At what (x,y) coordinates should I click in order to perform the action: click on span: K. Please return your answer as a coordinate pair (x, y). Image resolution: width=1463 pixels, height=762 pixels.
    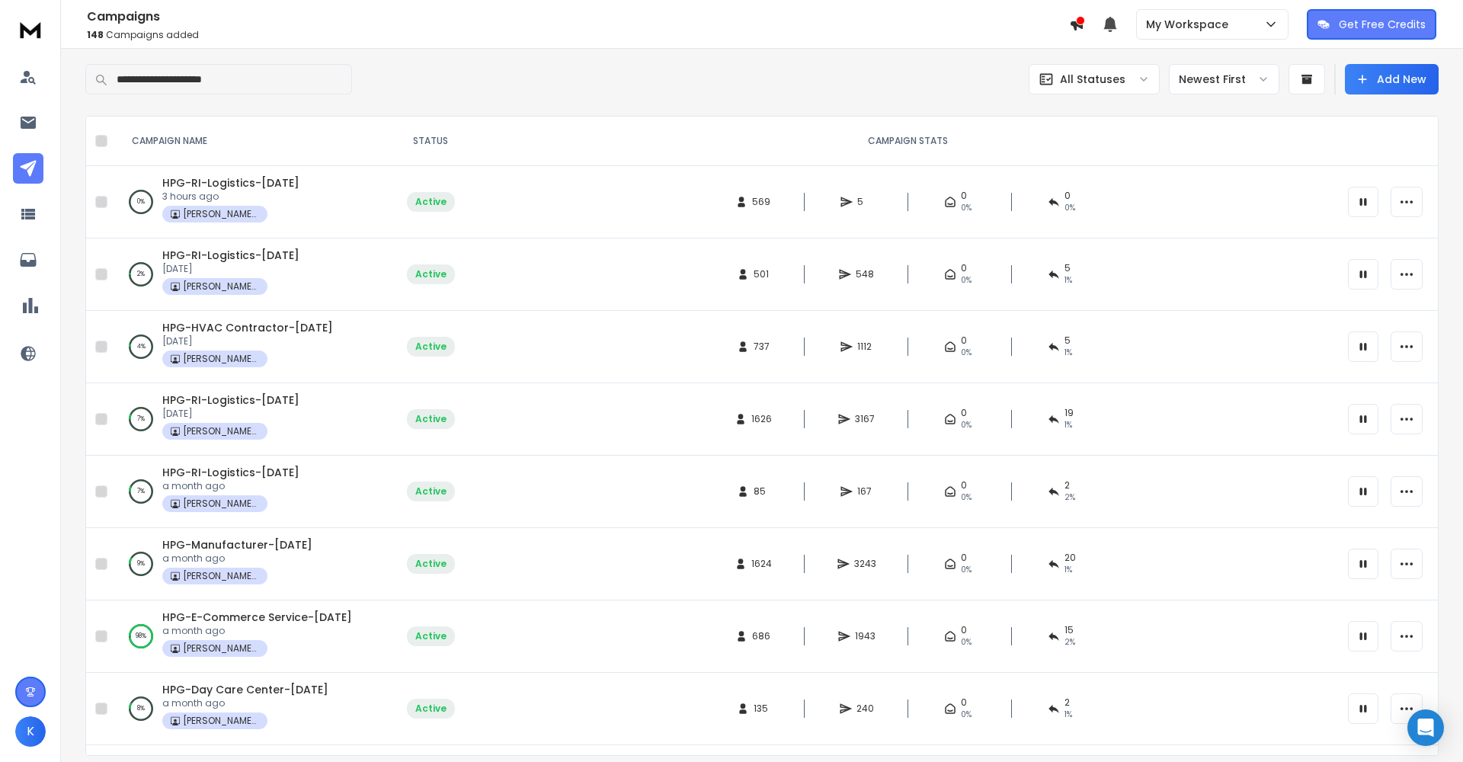
    Looking at the image, I should click on (30, 731).